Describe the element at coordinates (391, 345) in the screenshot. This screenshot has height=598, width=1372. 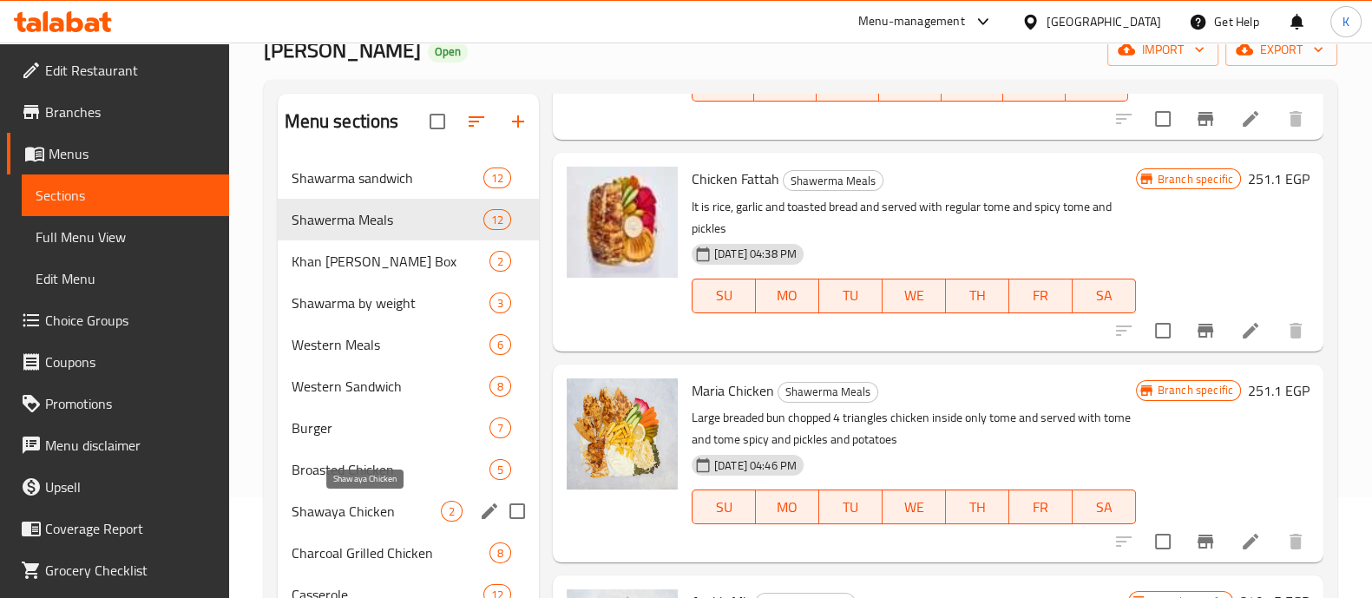
I see `span: Western Meals` at that location.